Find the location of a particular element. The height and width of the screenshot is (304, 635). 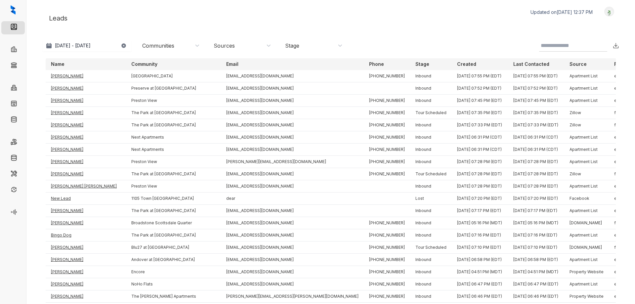

p: Email is located at coordinates (232, 64).